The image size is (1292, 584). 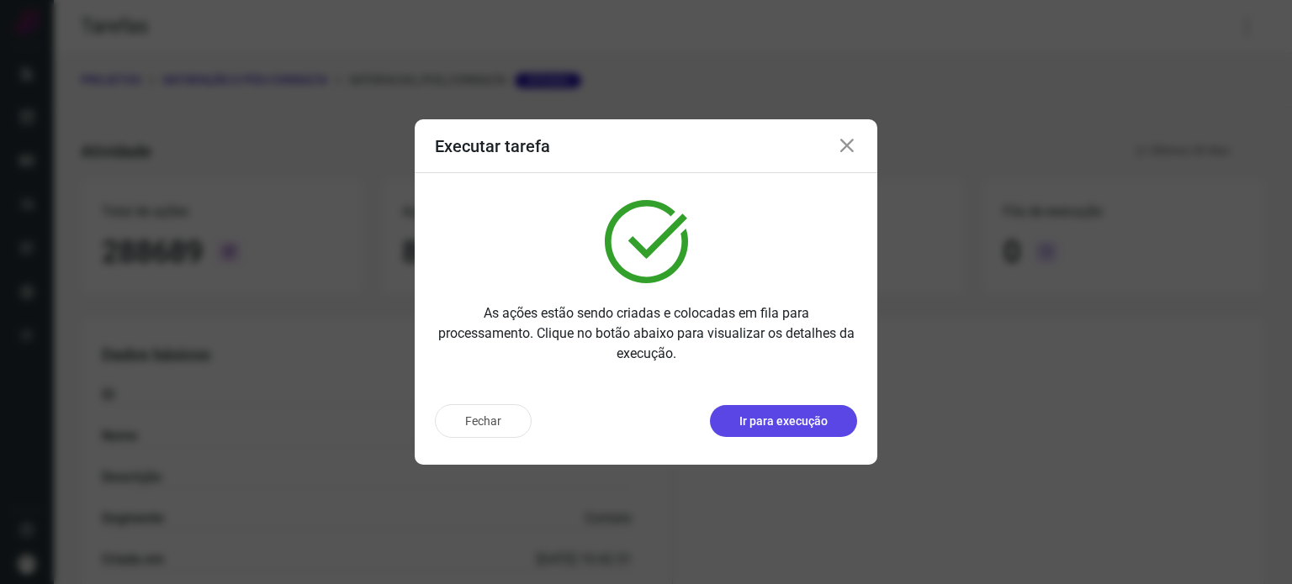 What do you see at coordinates (483, 421) in the screenshot?
I see `button: Fechar` at bounding box center [483, 421].